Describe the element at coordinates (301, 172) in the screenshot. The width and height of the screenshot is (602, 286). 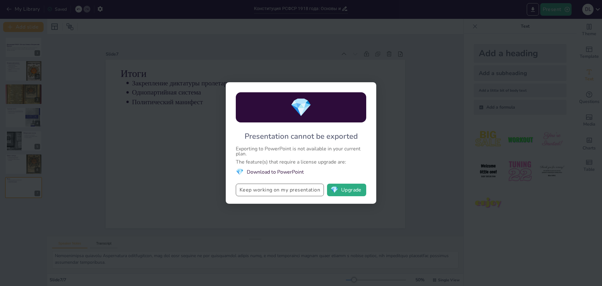
I see `li: Download to PowerPoint` at that location.